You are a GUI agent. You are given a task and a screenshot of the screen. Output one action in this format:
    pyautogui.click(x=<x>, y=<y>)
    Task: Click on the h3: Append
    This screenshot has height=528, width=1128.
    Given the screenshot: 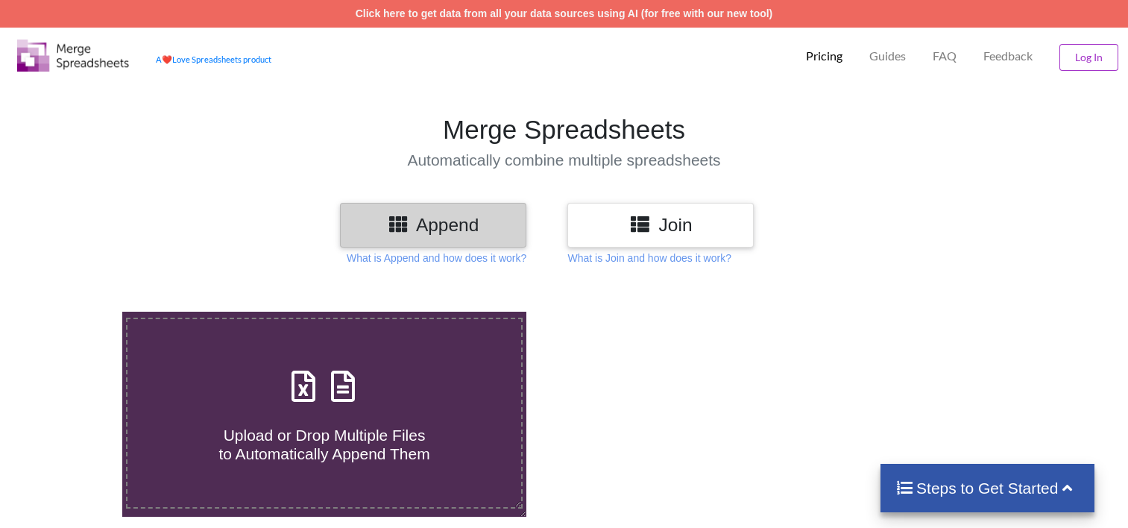 What is the action you would take?
    pyautogui.click(x=433, y=224)
    